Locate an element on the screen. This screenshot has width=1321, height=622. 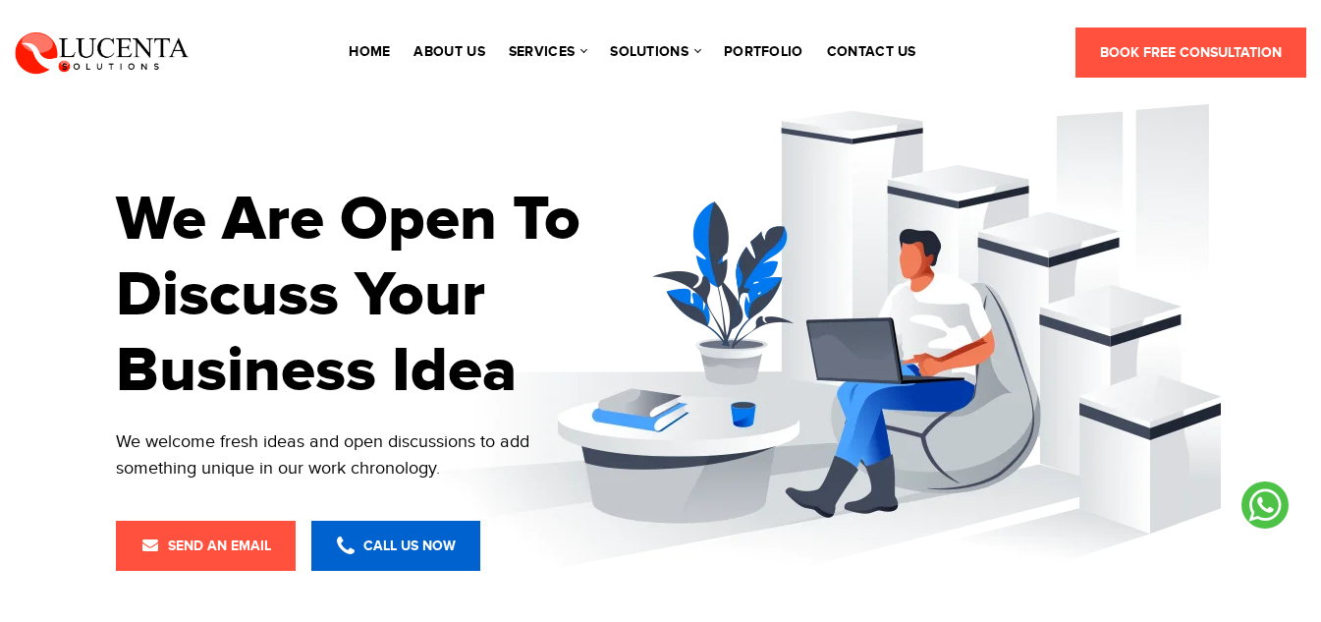
a: solutions is located at coordinates (655, 52).